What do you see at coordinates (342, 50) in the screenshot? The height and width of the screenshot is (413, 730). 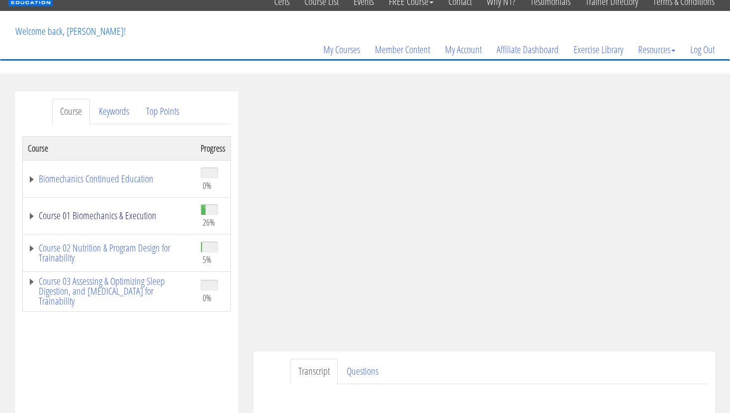 I see `a: My Courses` at bounding box center [342, 50].